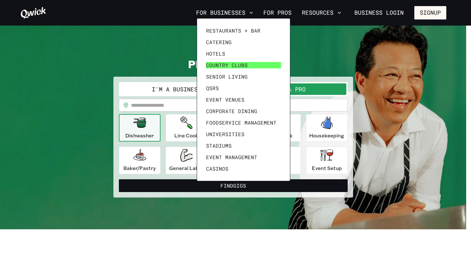 The width and height of the screenshot is (471, 255). What do you see at coordinates (231, 111) in the screenshot?
I see `span: Corporate Dining` at bounding box center [231, 111].